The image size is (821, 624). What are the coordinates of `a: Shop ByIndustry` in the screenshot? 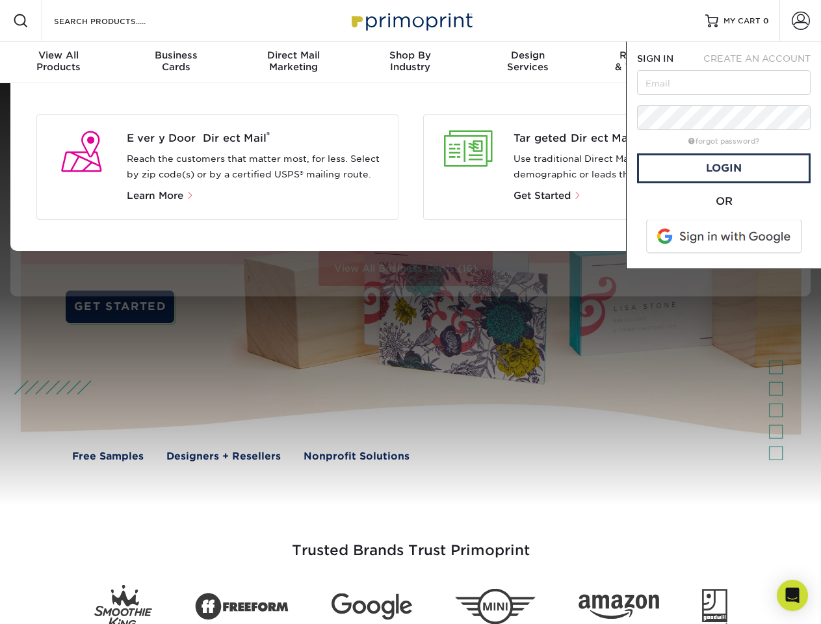 It's located at (410, 62).